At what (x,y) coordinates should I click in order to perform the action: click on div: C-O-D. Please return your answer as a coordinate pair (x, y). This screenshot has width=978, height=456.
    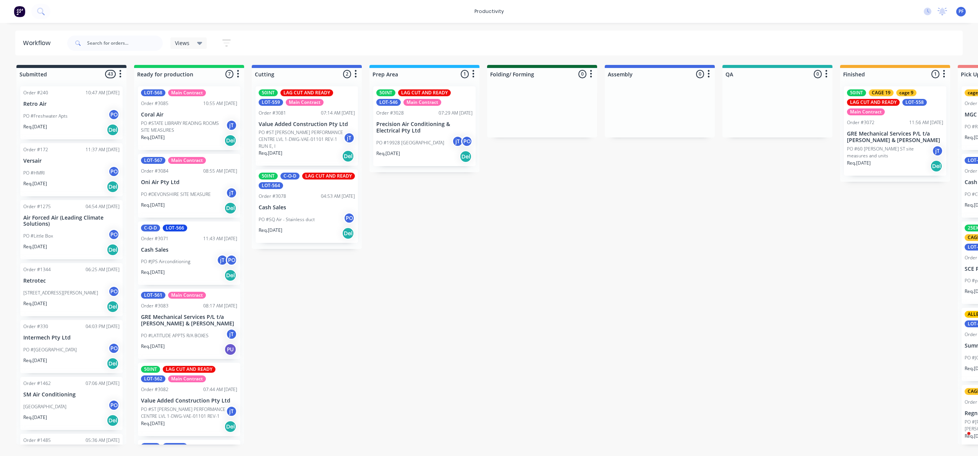
    Looking at the image, I should click on (290, 176).